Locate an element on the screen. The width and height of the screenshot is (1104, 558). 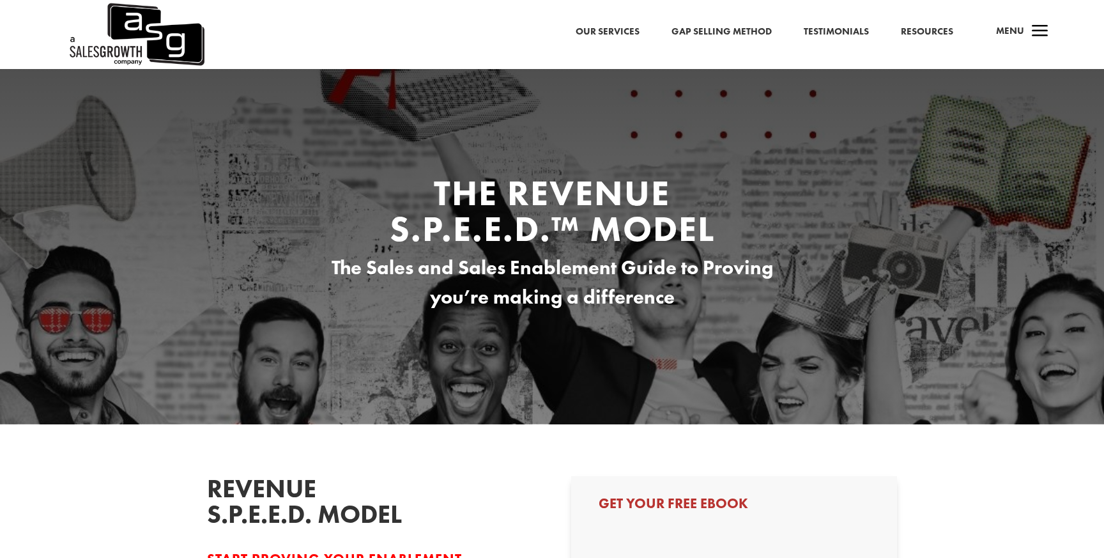
span: The Revenue S.P.E.E.D.™ Model is located at coordinates (552, 211).